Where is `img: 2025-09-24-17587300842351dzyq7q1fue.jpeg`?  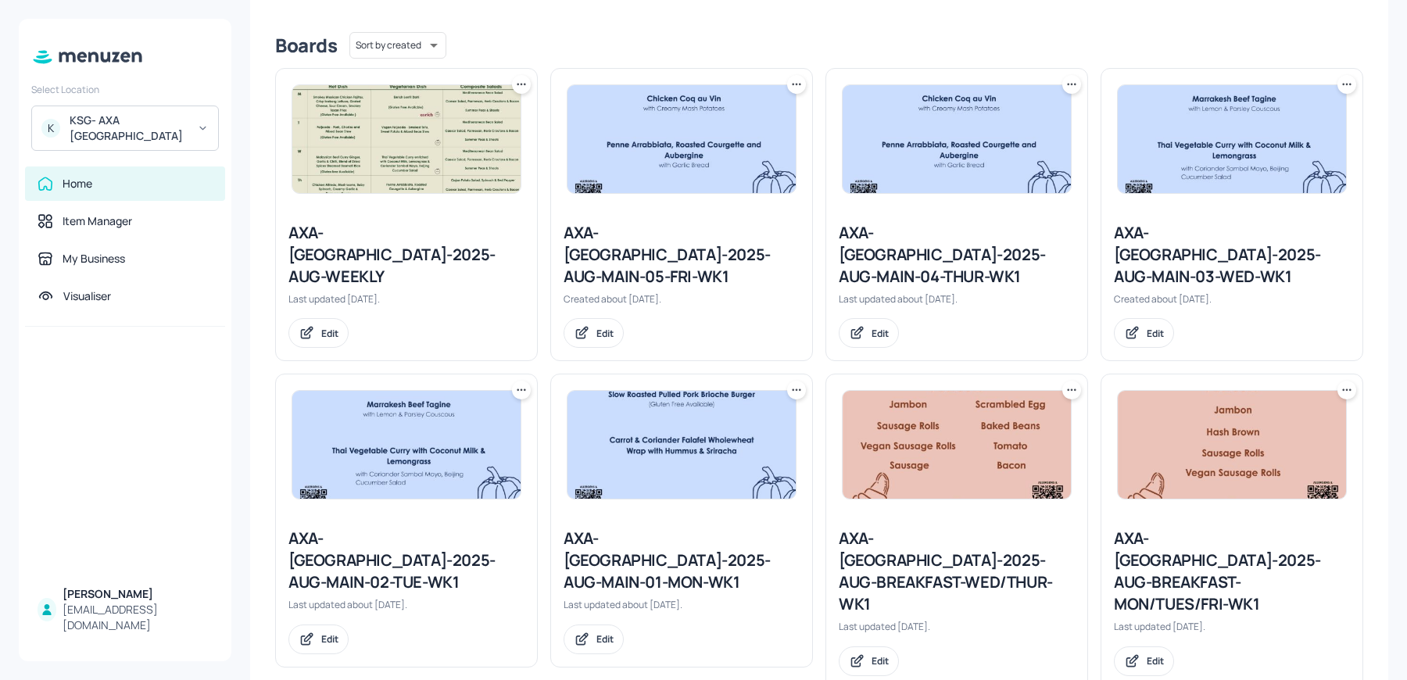
img: 2025-09-24-17587300842351dzyq7q1fue.jpeg is located at coordinates (957, 445).